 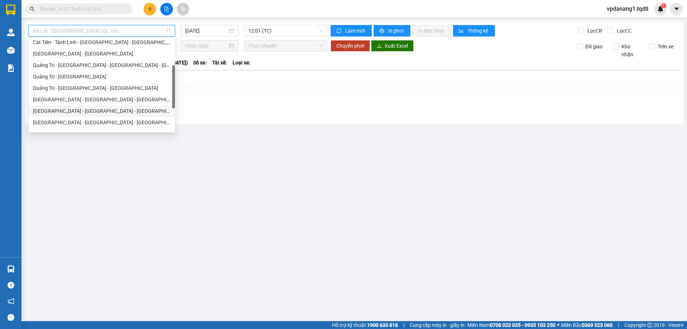 What do you see at coordinates (664, 6) in the screenshot?
I see `span: 1` at bounding box center [664, 6].